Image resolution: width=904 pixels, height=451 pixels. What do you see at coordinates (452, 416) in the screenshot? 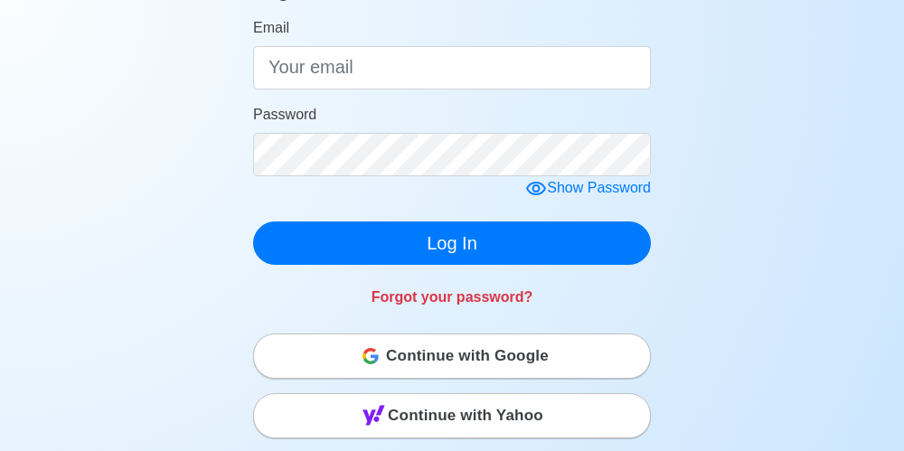
I see `button: Continue with Yahoo` at bounding box center [452, 416].